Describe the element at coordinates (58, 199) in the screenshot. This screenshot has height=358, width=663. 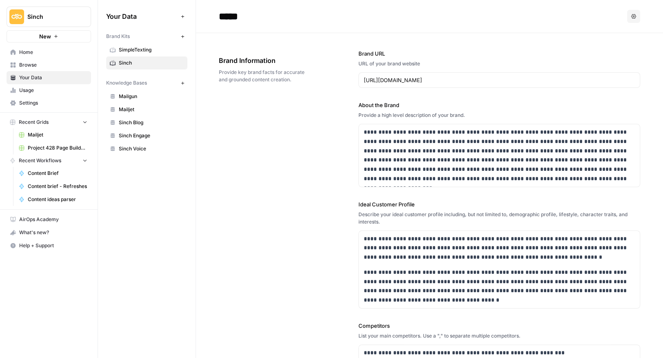
I see `span: Content ideas parser` at that location.